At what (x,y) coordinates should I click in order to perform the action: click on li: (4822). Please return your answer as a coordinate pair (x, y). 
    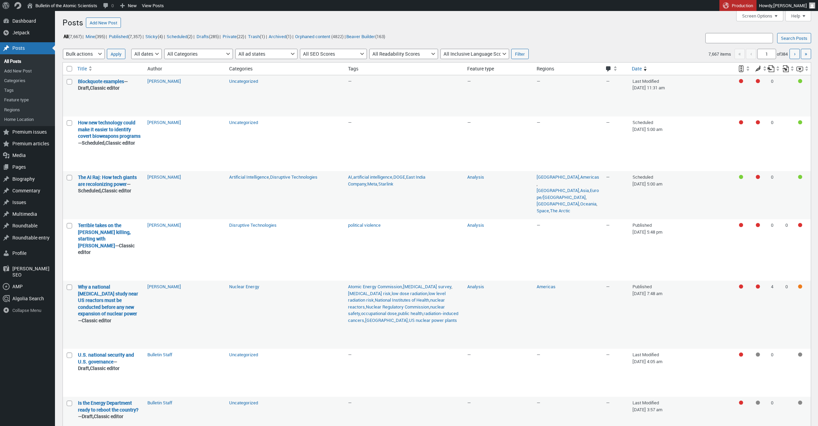
    Looking at the image, I should click on (319, 36).